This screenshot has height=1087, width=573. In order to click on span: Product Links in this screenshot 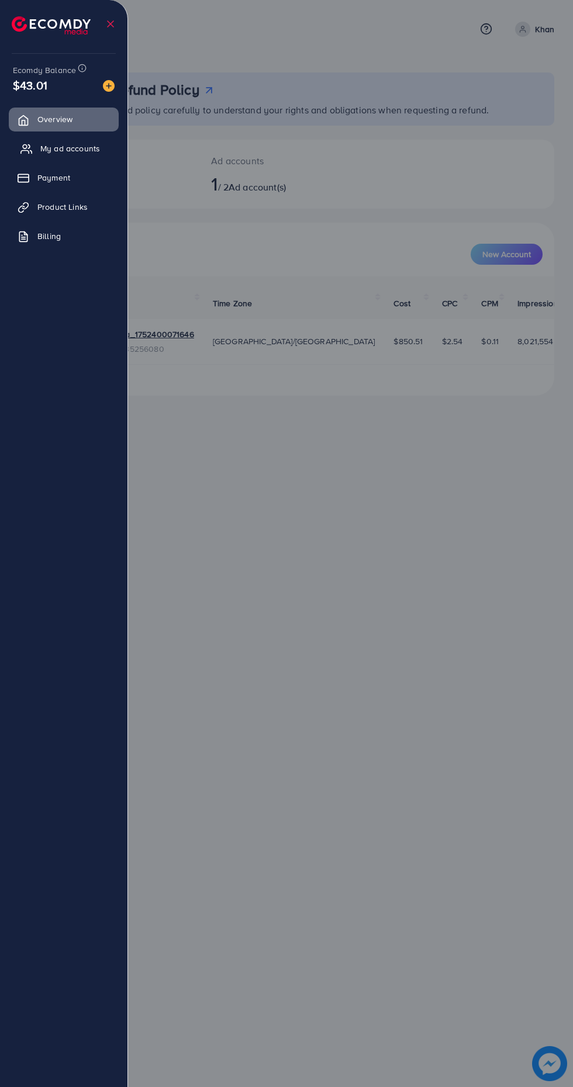, I will do `click(63, 207)`.